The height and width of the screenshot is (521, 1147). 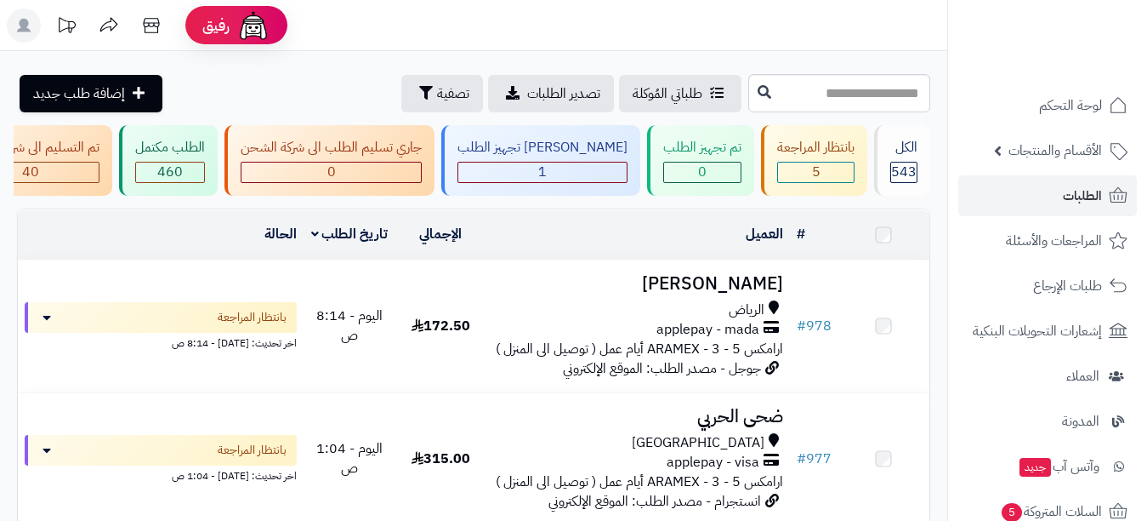 What do you see at coordinates (170, 147) in the screenshot?
I see `div: الطلب مكتمل` at bounding box center [170, 147].